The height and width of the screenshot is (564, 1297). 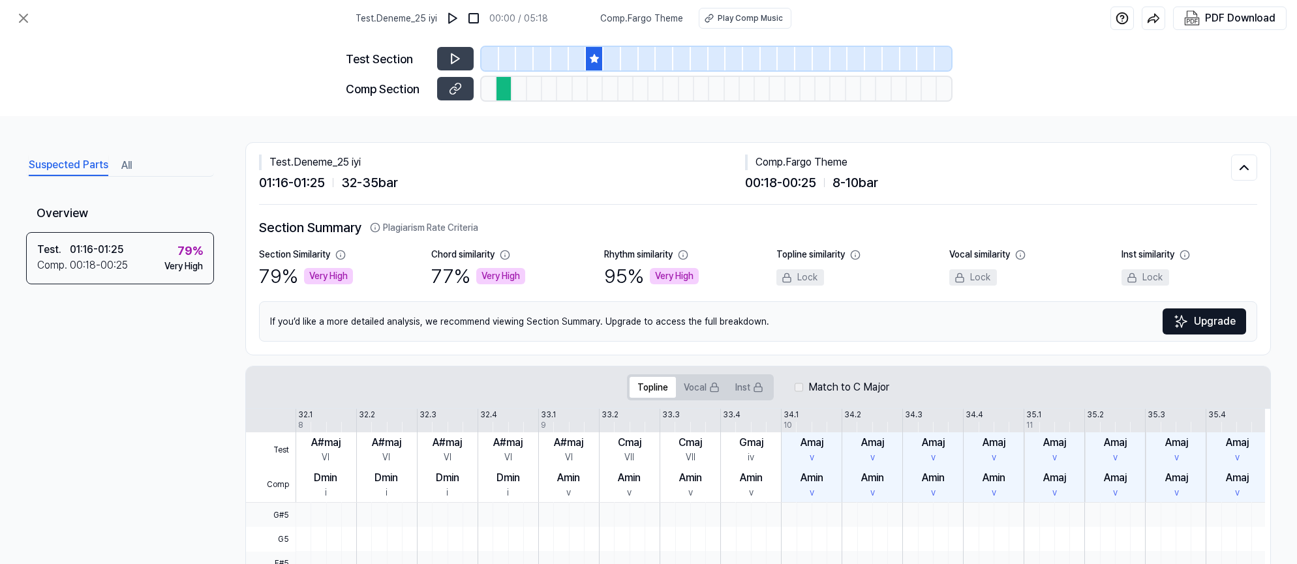 What do you see at coordinates (69, 166) in the screenshot?
I see `button: Suspected Parts` at bounding box center [69, 166].